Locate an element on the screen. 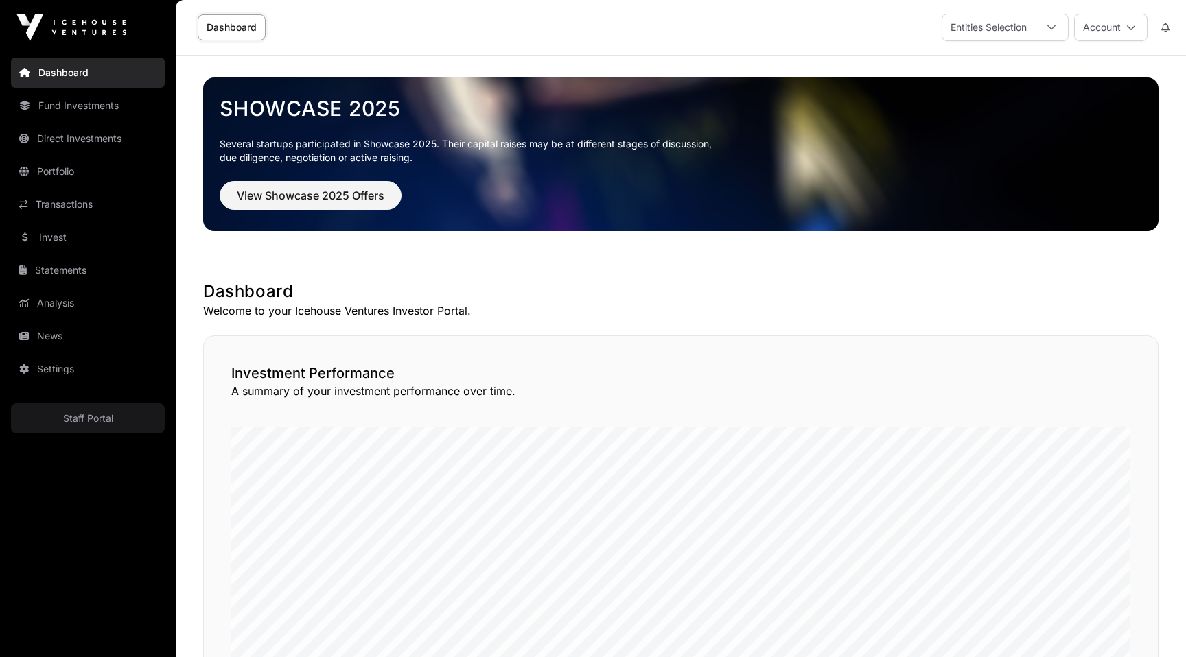  a: Direct Investments is located at coordinates (88, 139).